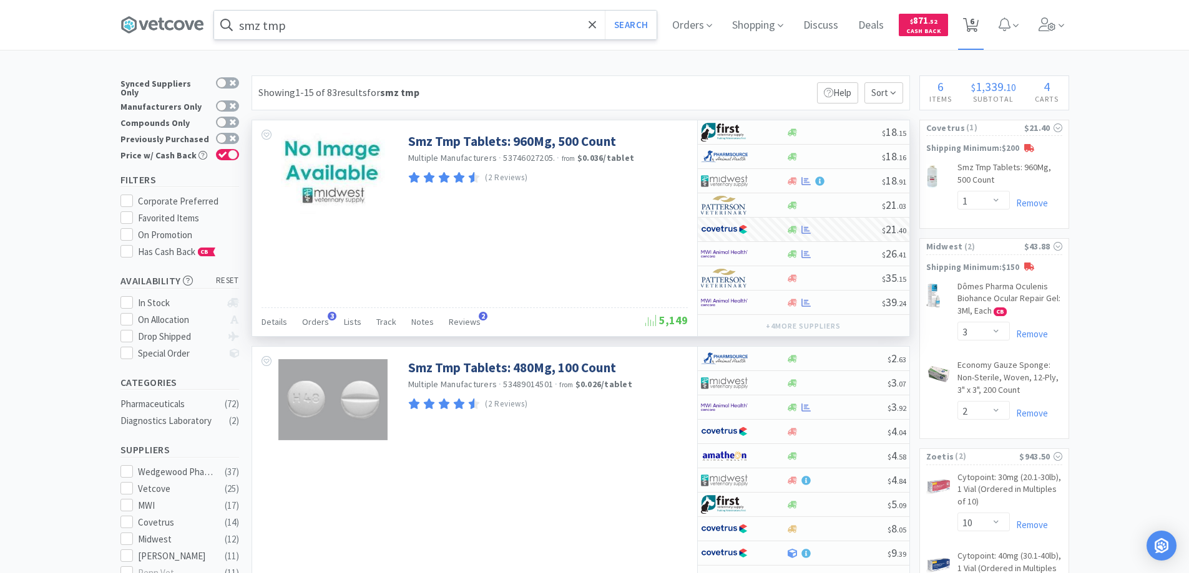 The height and width of the screenshot is (573, 1189). What do you see at coordinates (177, 506) in the screenshot?
I see `div: MWI` at bounding box center [177, 506].